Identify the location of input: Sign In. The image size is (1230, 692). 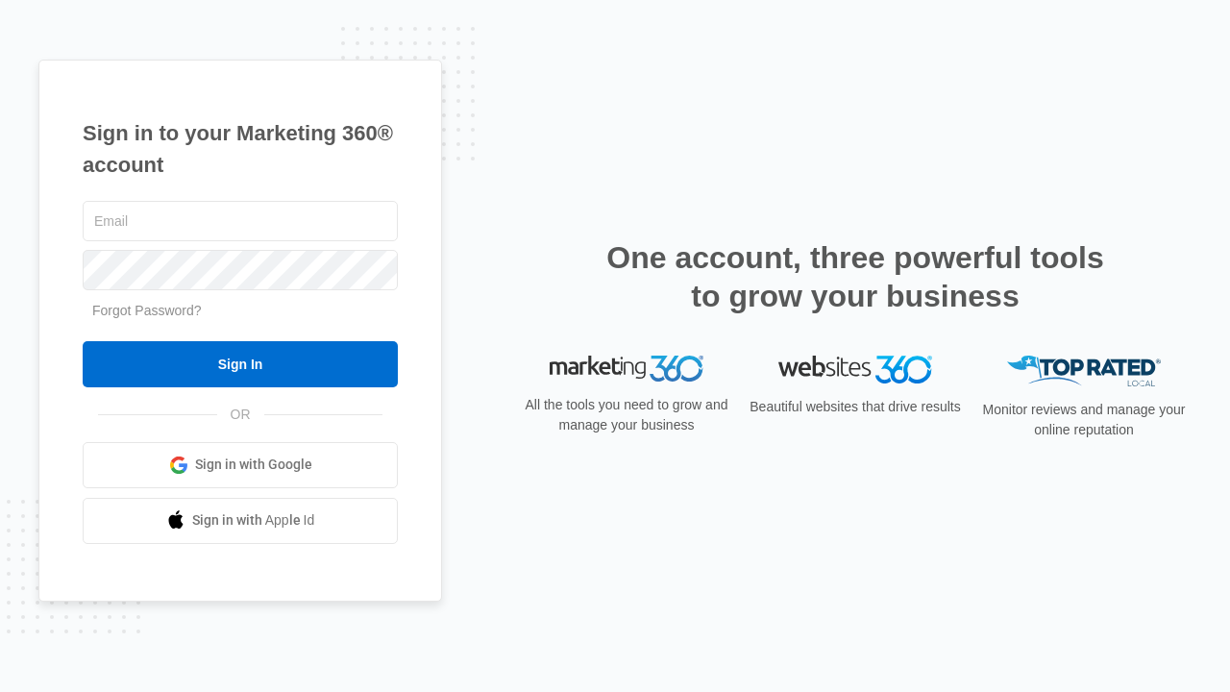
(240, 364).